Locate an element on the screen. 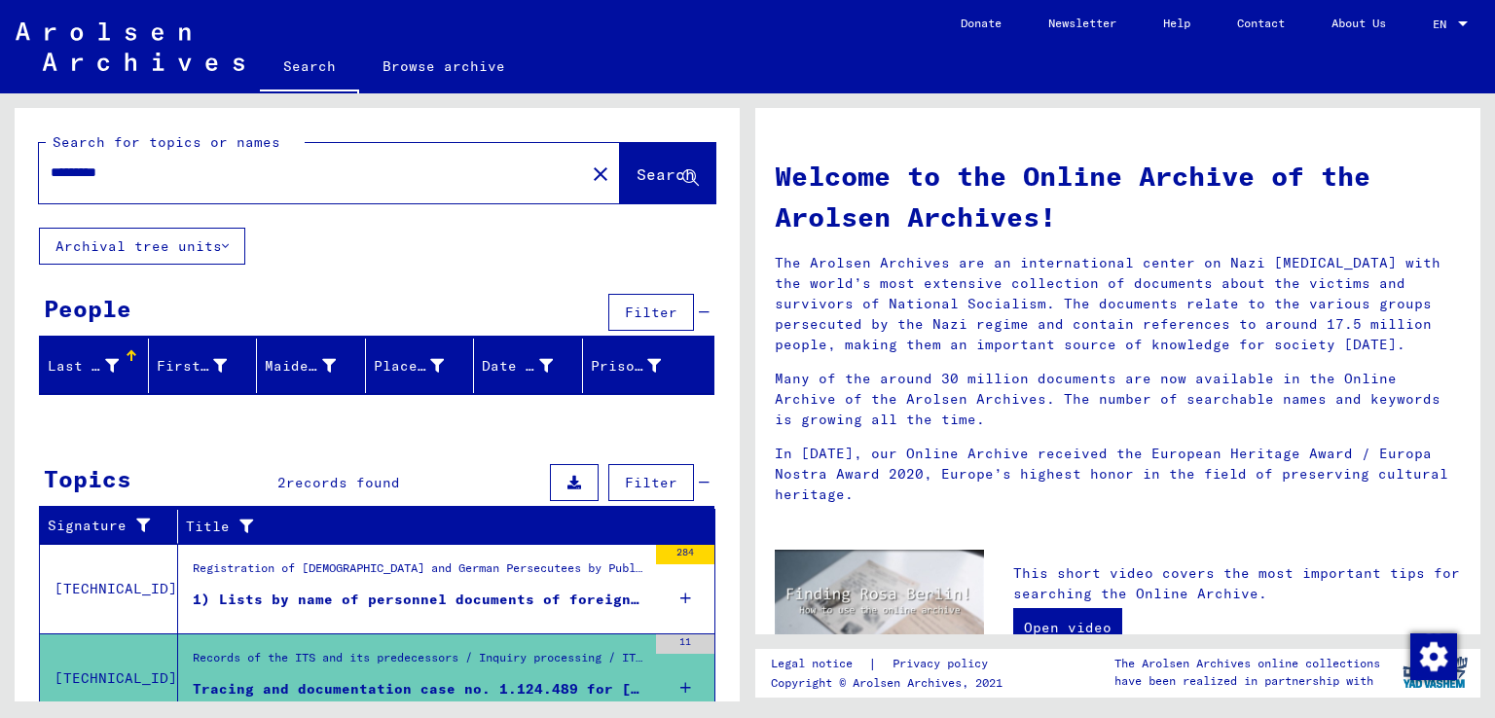 The width and height of the screenshot is (1495, 718). h1: Welcome to the Online Archive of the Arolsen Archives! is located at coordinates (1117, 197).